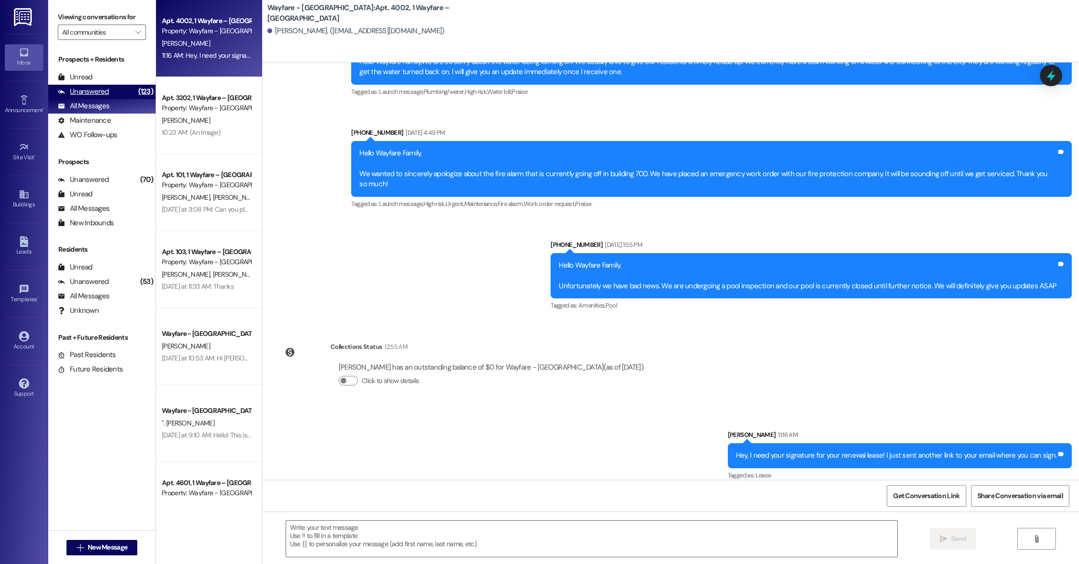  I want to click on a: Inbox, so click(24, 57).